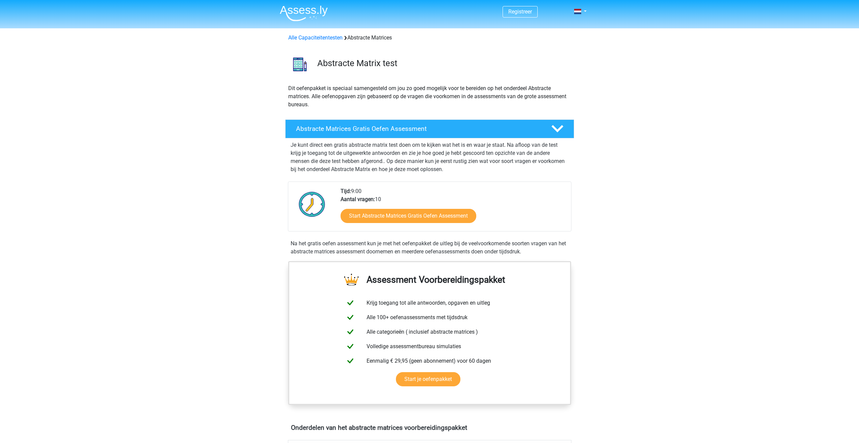 This screenshot has height=443, width=859. I want to click on p: Dit oefenpakket is speciaal samengesteld om jou zo goed mogelijk voor te bereiden op het onderdee..., so click(430, 97).